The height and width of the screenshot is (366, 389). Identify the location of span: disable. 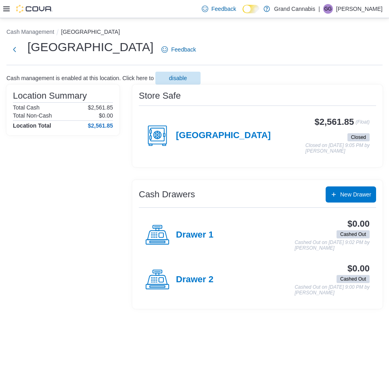
(178, 78).